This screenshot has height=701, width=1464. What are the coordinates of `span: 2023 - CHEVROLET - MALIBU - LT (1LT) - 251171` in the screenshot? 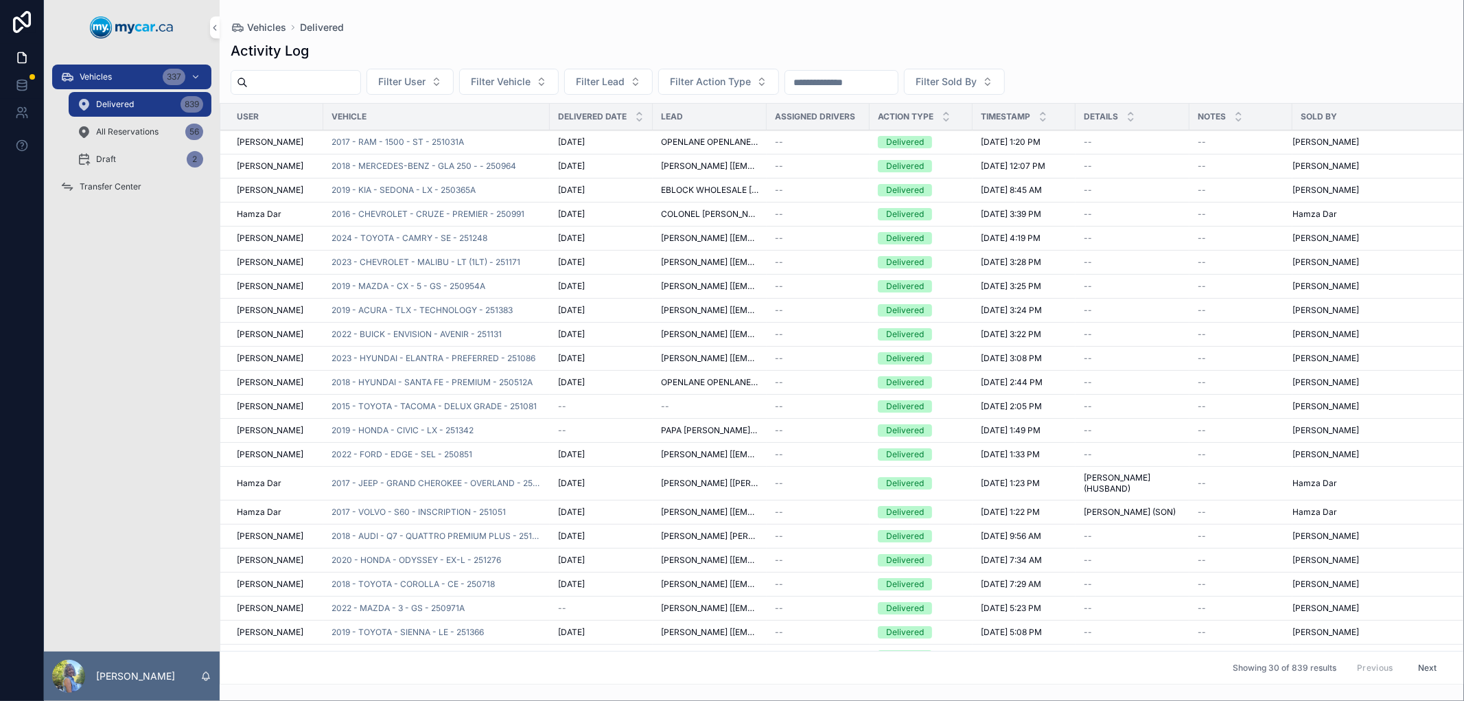 It's located at (426, 262).